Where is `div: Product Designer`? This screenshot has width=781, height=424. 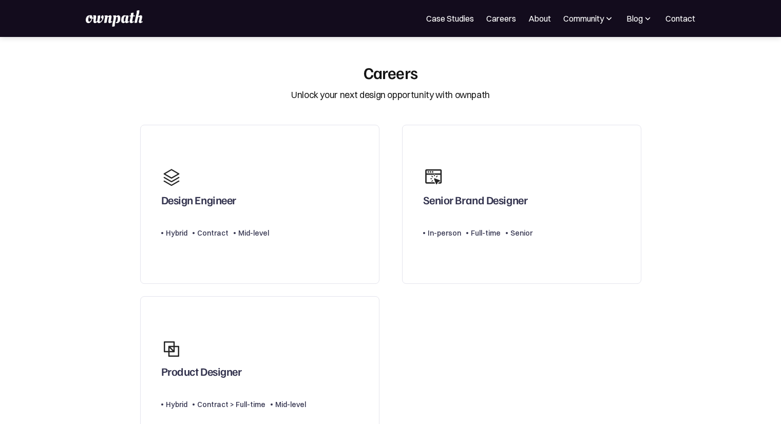 div: Product Designer is located at coordinates (201, 374).